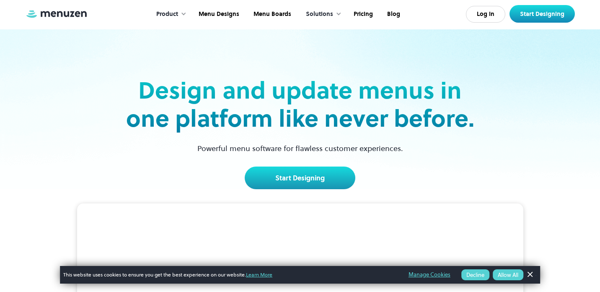  What do you see at coordinates (362, 14) in the screenshot?
I see `a: Pricing` at bounding box center [362, 14].